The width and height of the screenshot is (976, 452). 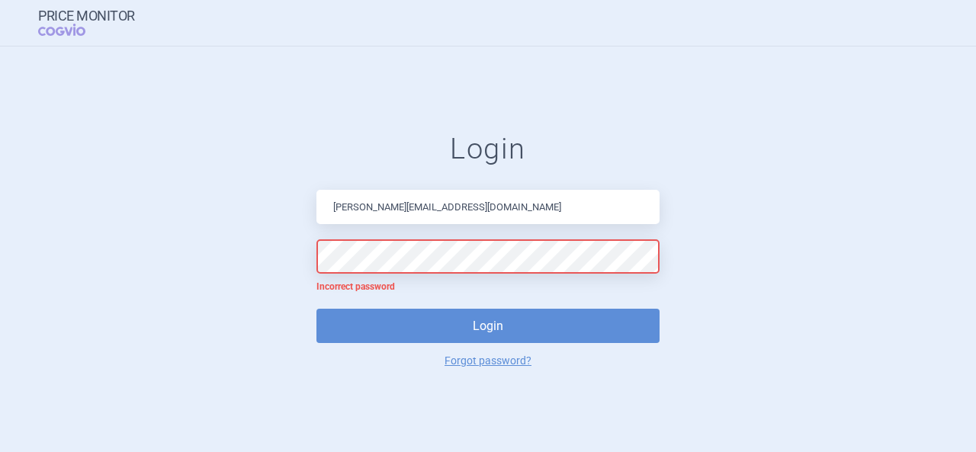 What do you see at coordinates (488, 287) in the screenshot?
I see `p: Incorrect password` at bounding box center [488, 287].